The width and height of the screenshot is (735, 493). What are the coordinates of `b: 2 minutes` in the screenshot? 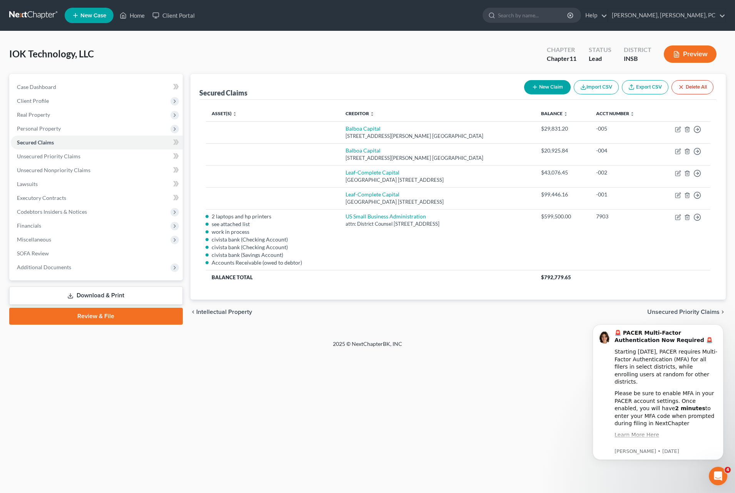 It's located at (109, 95).